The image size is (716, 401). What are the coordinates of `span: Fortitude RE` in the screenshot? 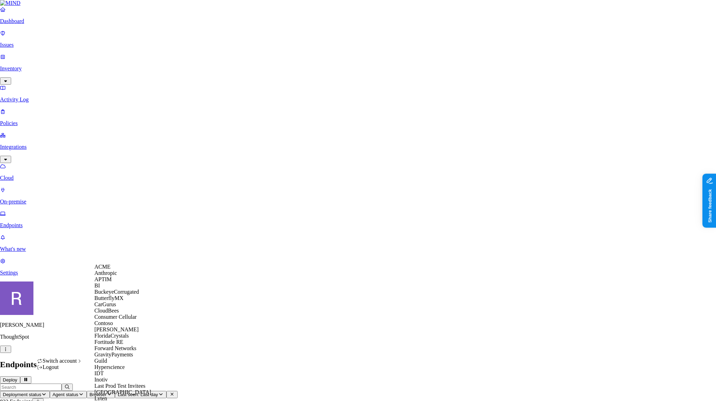 It's located at (109, 341).